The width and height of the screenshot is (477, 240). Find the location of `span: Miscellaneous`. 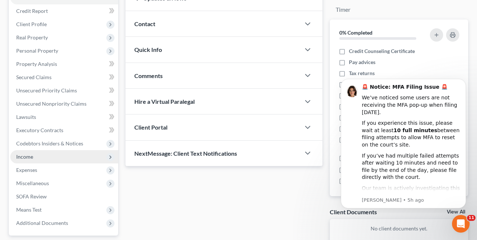

span: Miscellaneous is located at coordinates (32, 183).